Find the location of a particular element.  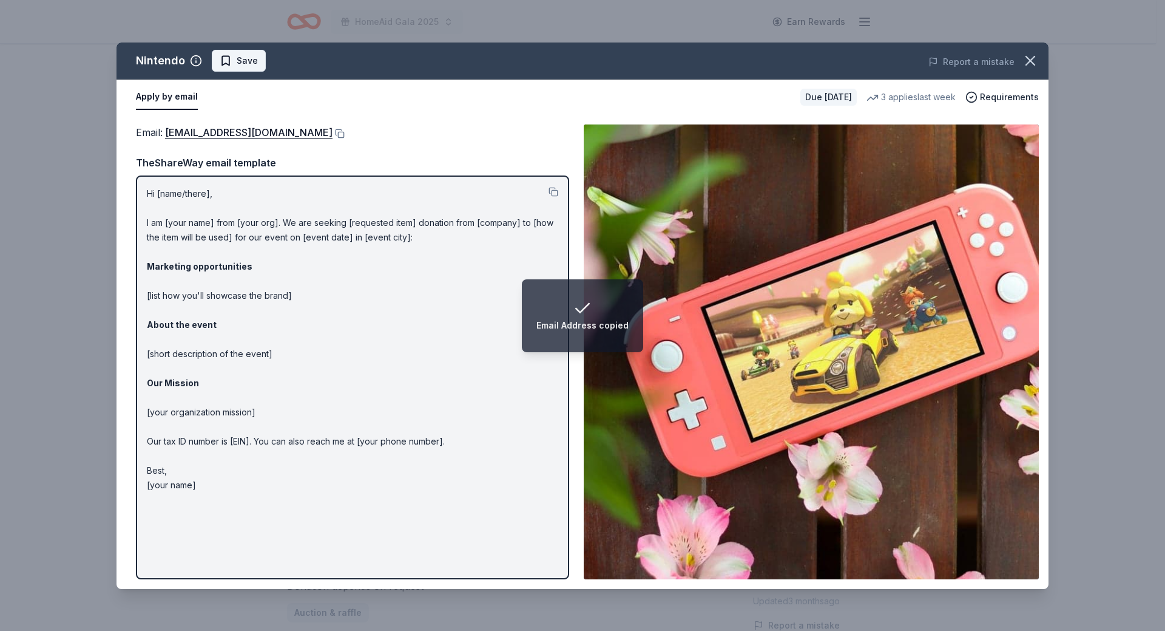

img: Image for Nintendo is located at coordinates (812, 351).